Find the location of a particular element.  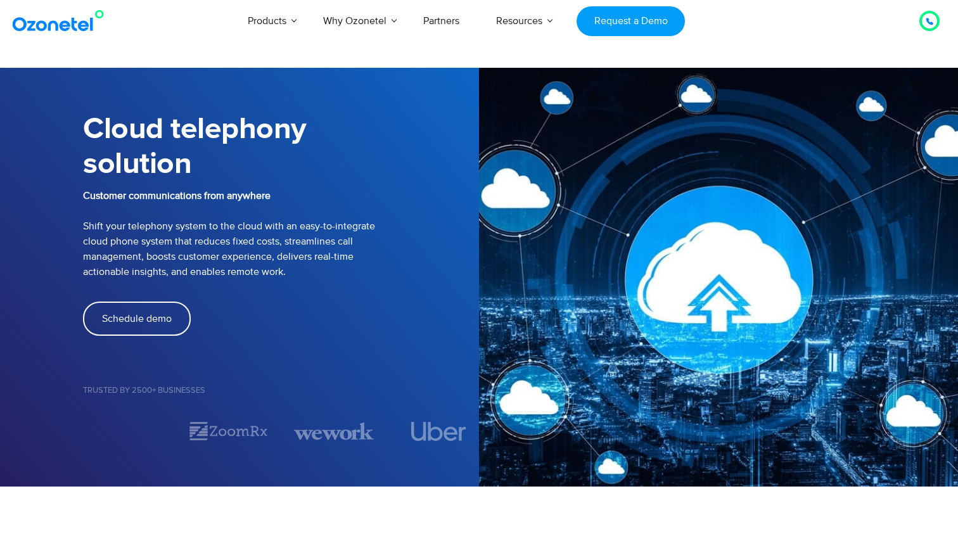

p: Shift your telephony system to the cloud with an easy-to-integrate cloud phone system that reduce... is located at coordinates (281, 234).